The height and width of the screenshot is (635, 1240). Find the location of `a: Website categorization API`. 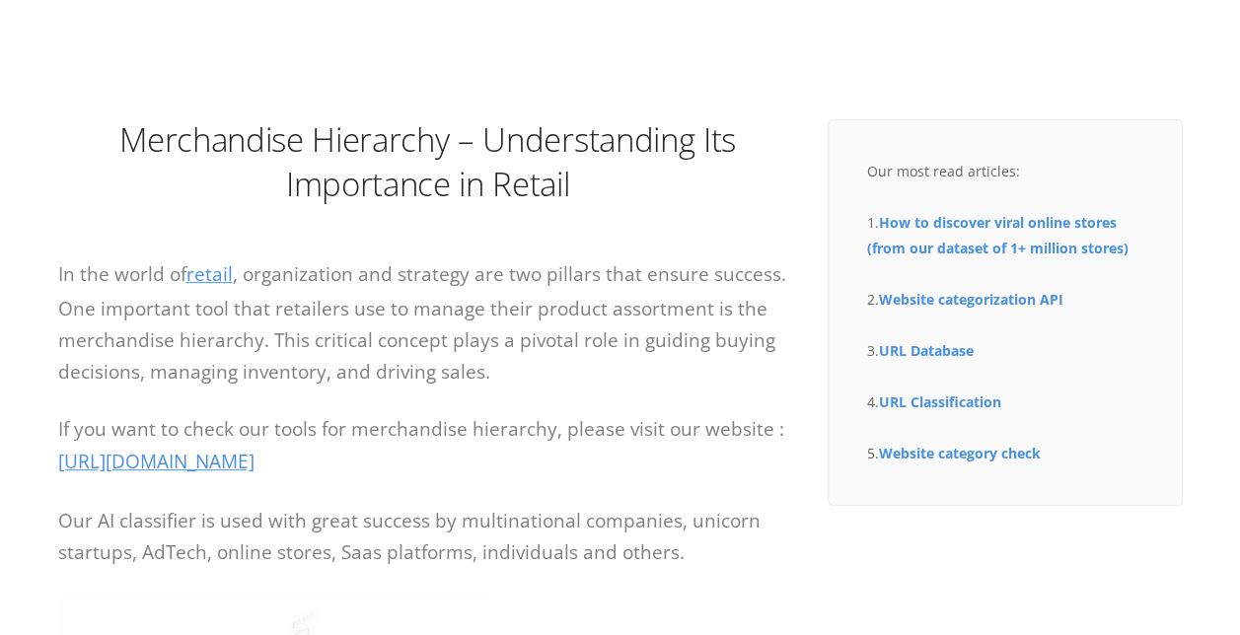

a: Website categorization API is located at coordinates (971, 299).